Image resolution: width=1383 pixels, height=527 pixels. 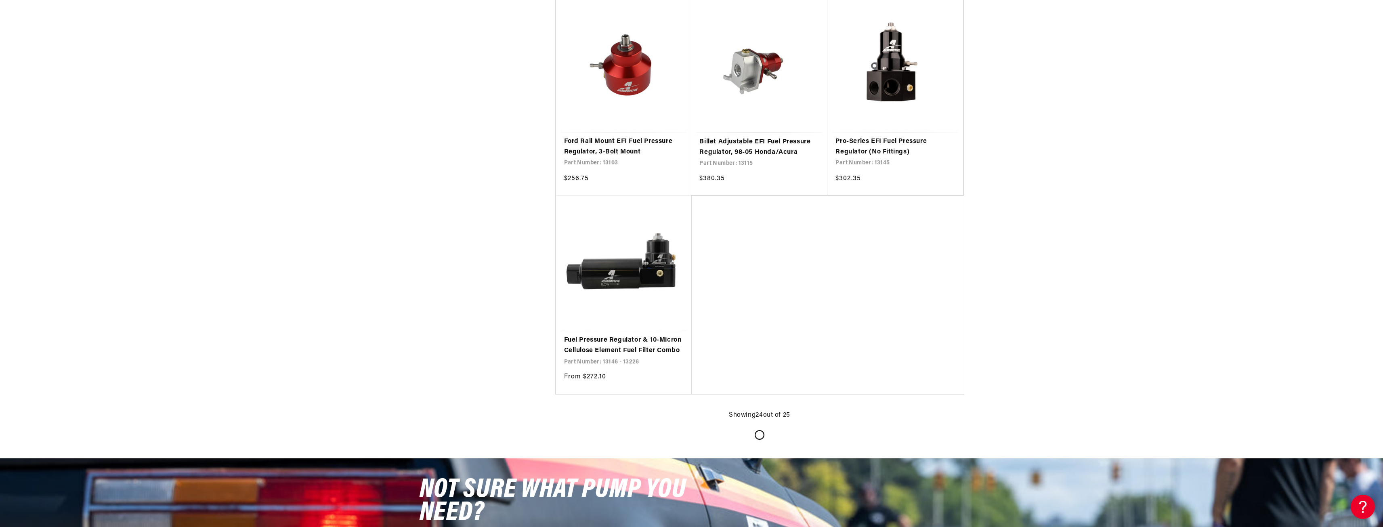 I want to click on a: Pro-Series EFI Fuel Pressure Regulator (No Fittings), so click(x=895, y=147).